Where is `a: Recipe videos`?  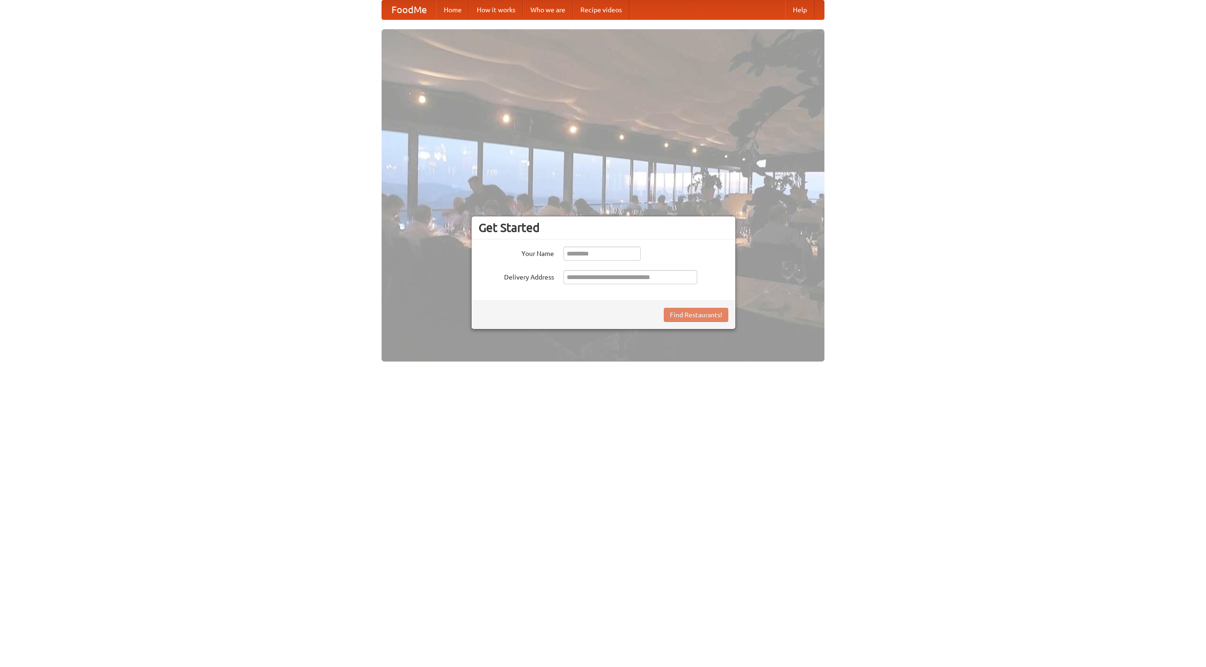
a: Recipe videos is located at coordinates (601, 10).